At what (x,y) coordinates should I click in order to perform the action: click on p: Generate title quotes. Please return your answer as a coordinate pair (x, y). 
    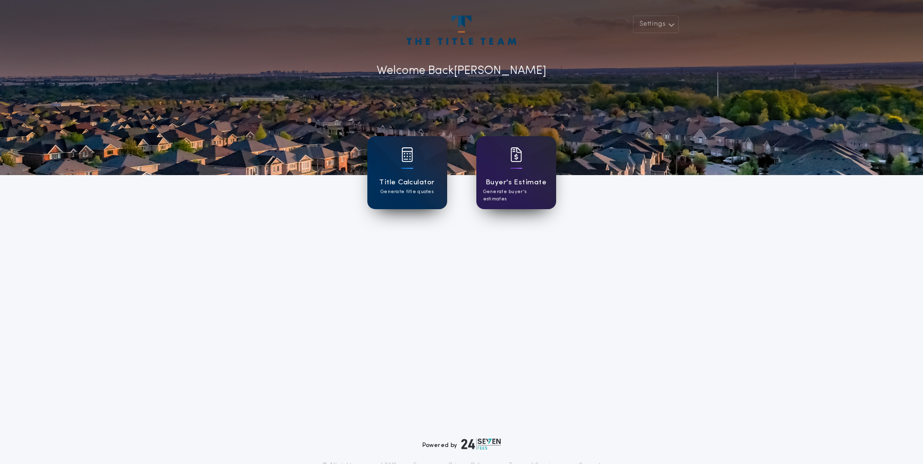
    Looking at the image, I should click on (407, 192).